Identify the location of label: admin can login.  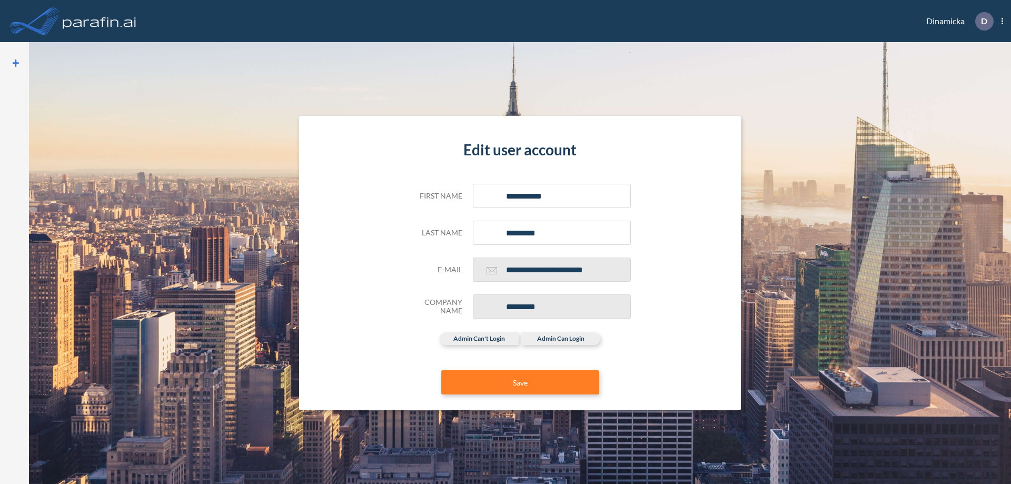
(561, 339).